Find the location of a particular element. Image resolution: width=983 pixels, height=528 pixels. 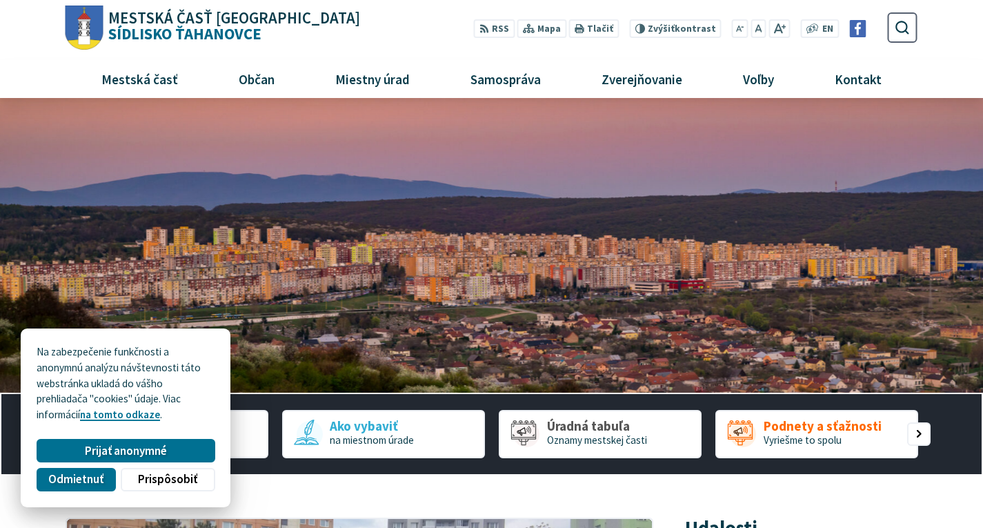

div: 4 / 5 is located at coordinates (817, 434).